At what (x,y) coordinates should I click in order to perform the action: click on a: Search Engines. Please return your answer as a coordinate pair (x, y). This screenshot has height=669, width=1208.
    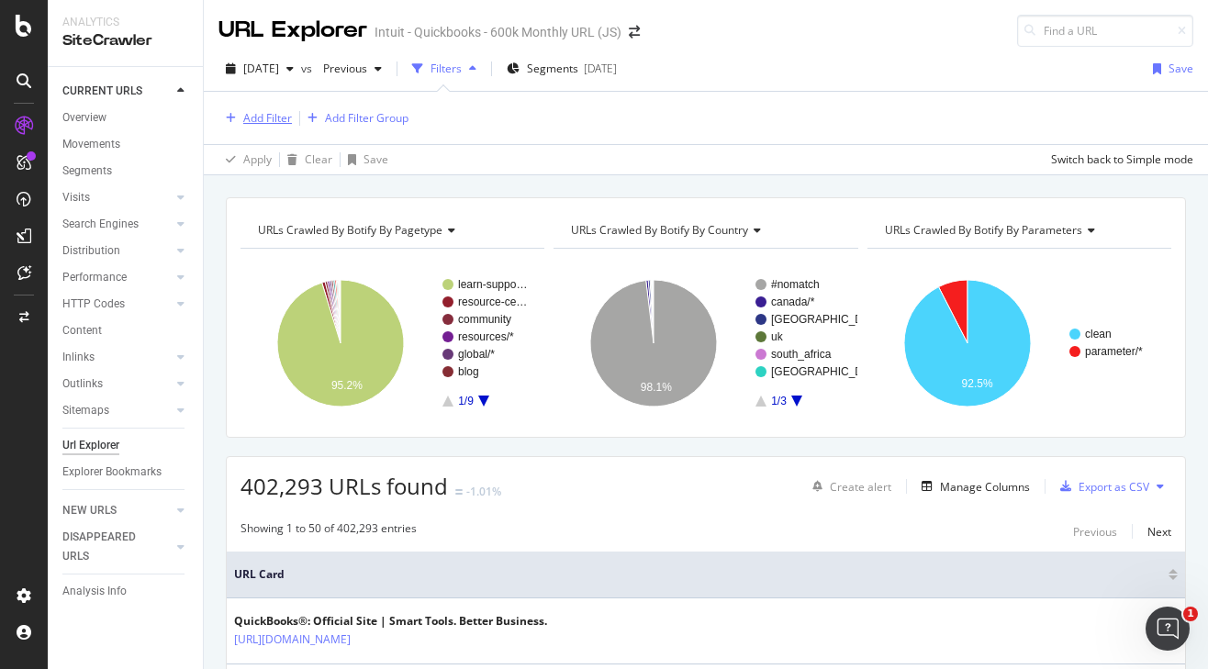
    Looking at the image, I should click on (117, 224).